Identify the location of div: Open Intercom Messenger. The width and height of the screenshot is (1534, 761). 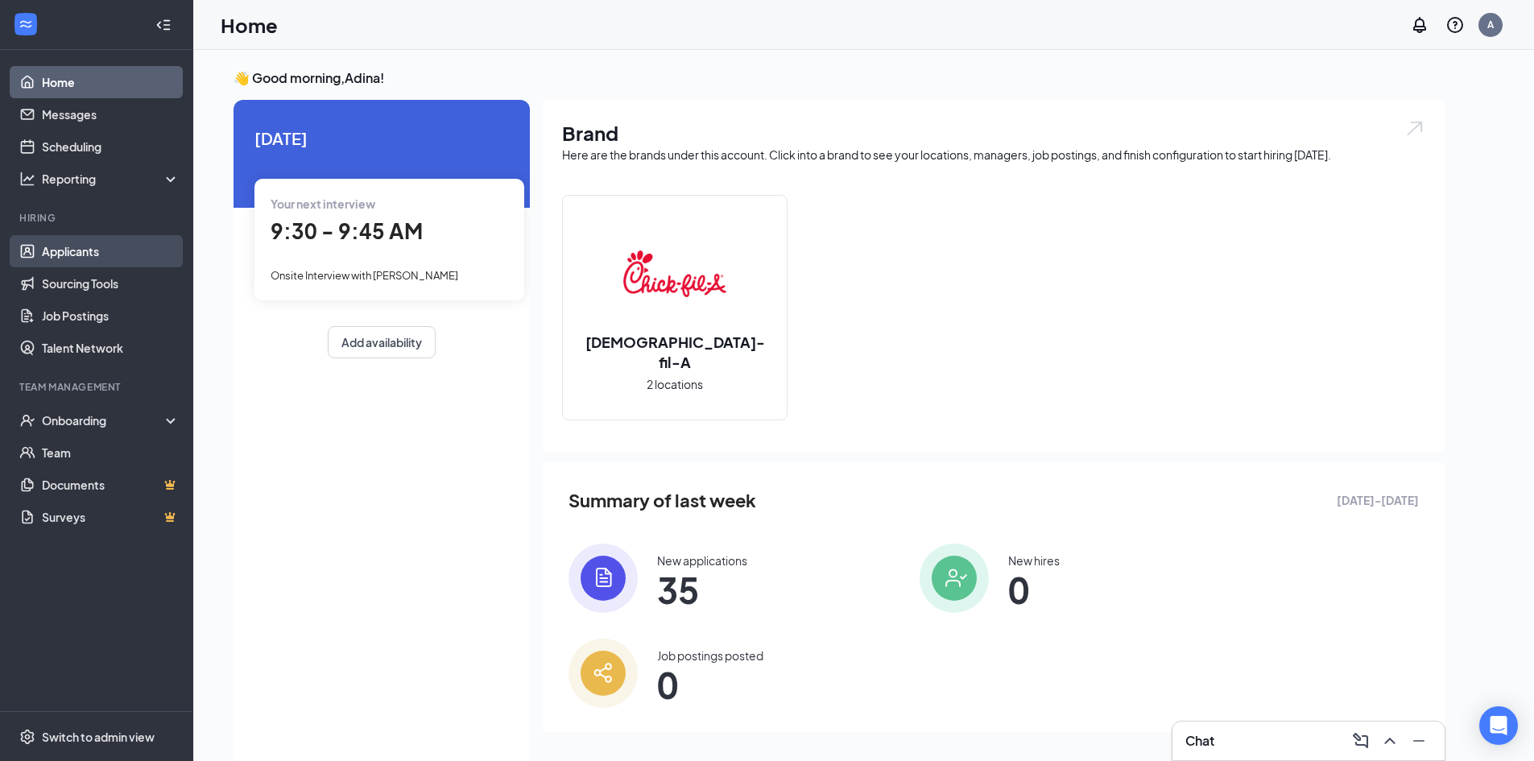
(1499, 726).